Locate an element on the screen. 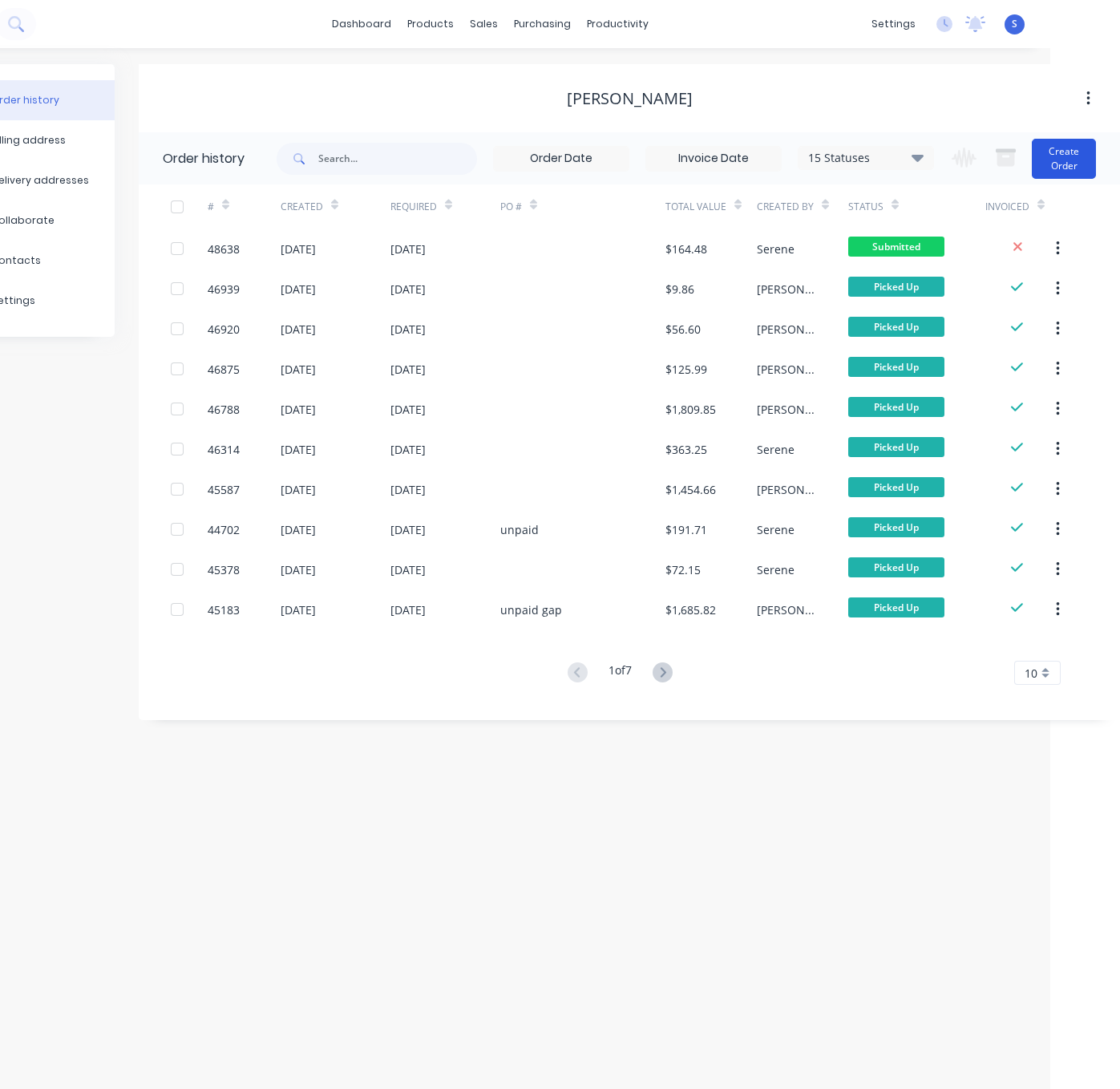 The width and height of the screenshot is (1120, 1089). input: Order Date is located at coordinates (562, 159).